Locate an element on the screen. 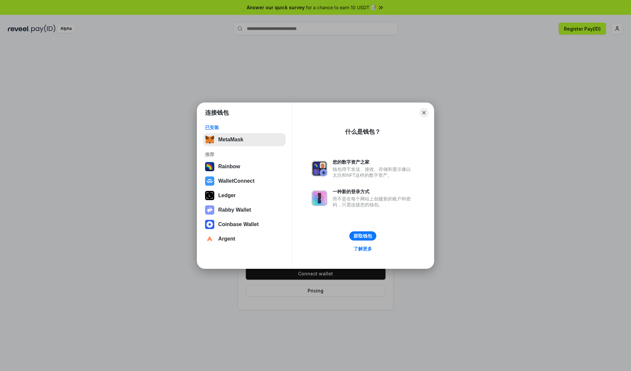 The height and width of the screenshot is (371, 631). div: 您的数字资产之家 is located at coordinates (373, 162).